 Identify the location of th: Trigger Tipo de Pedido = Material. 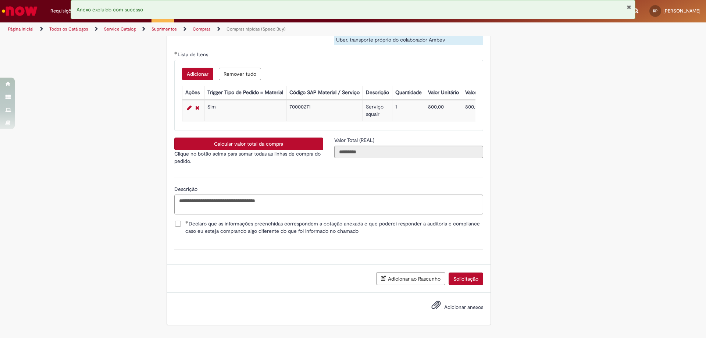
(245, 93).